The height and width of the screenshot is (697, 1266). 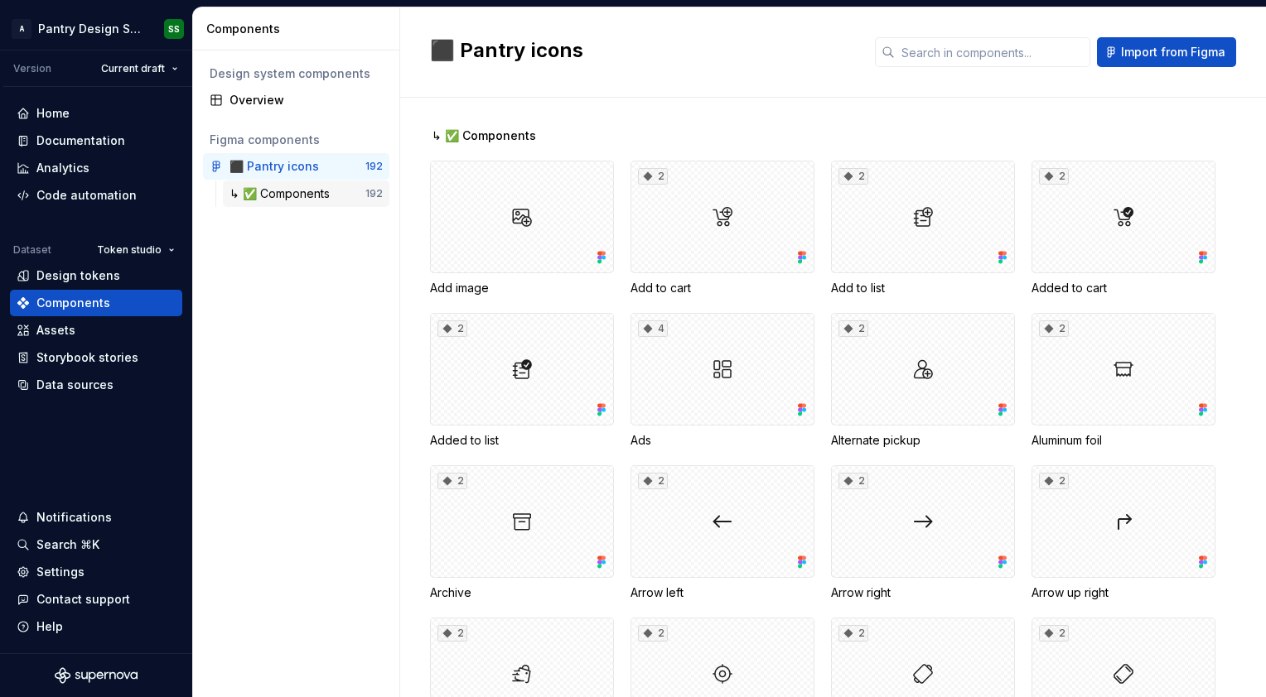 I want to click on div: Arrow right, so click(x=923, y=593).